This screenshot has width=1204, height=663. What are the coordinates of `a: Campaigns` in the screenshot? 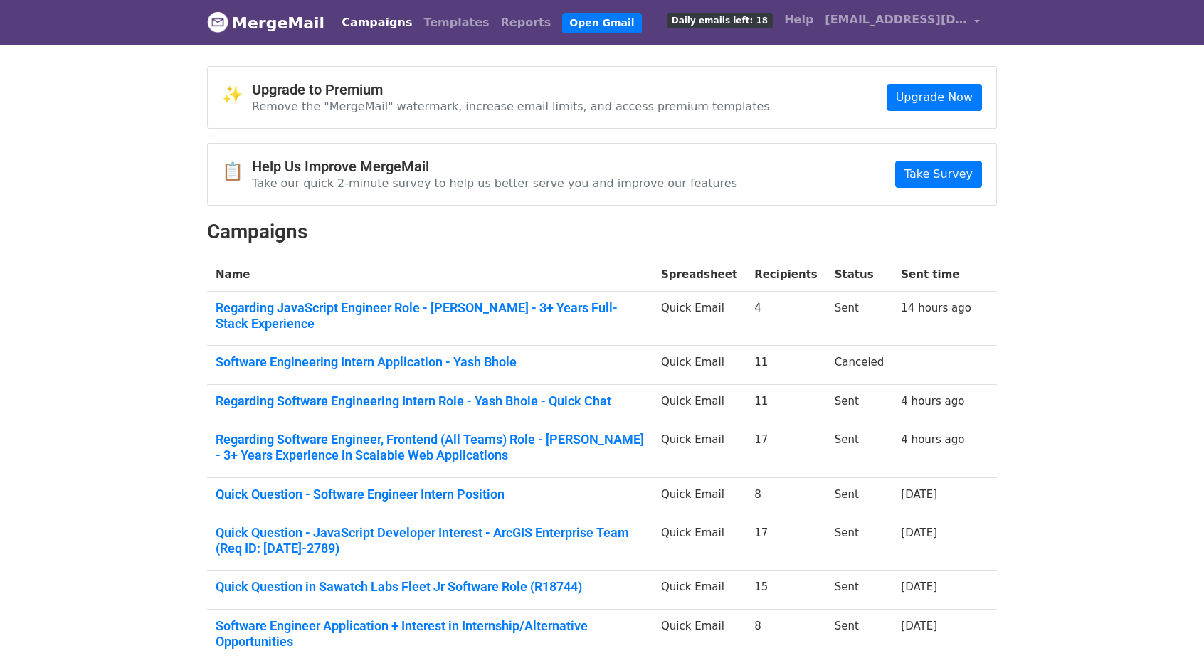 It's located at (376, 23).